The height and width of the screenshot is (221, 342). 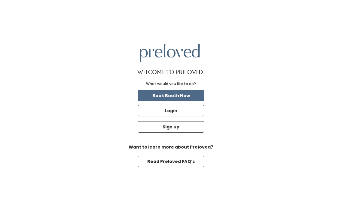 What do you see at coordinates (171, 84) in the screenshot?
I see `div: What would you like to do?` at bounding box center [171, 84].